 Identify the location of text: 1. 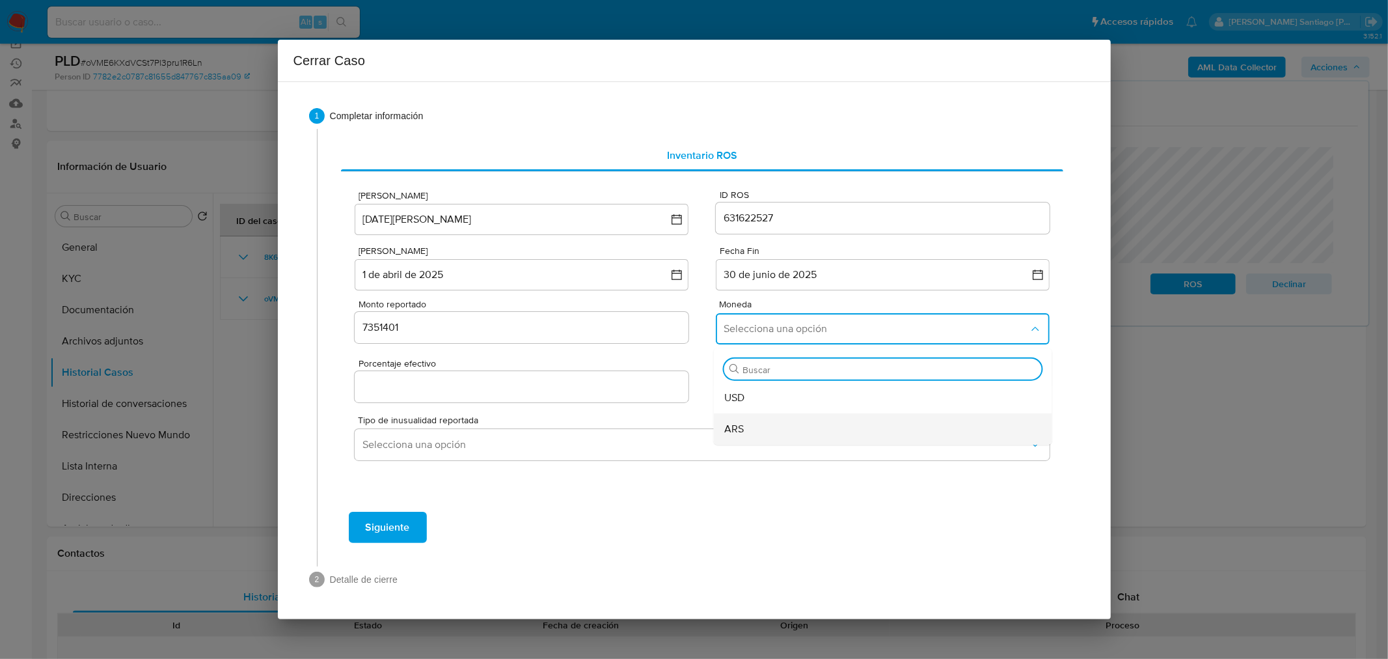
(316, 116).